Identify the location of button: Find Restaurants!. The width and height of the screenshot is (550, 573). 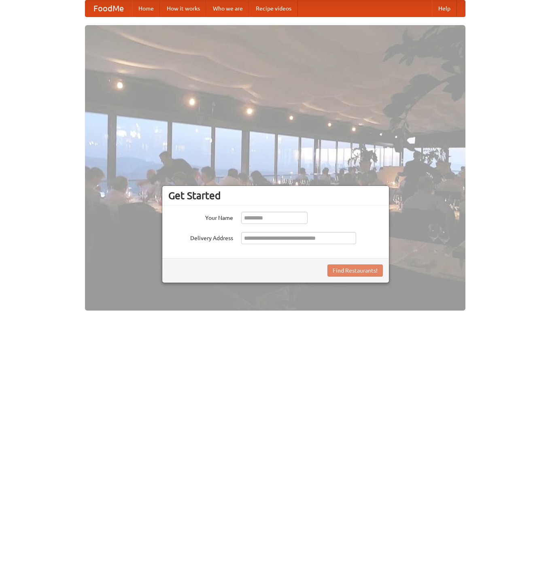
(355, 270).